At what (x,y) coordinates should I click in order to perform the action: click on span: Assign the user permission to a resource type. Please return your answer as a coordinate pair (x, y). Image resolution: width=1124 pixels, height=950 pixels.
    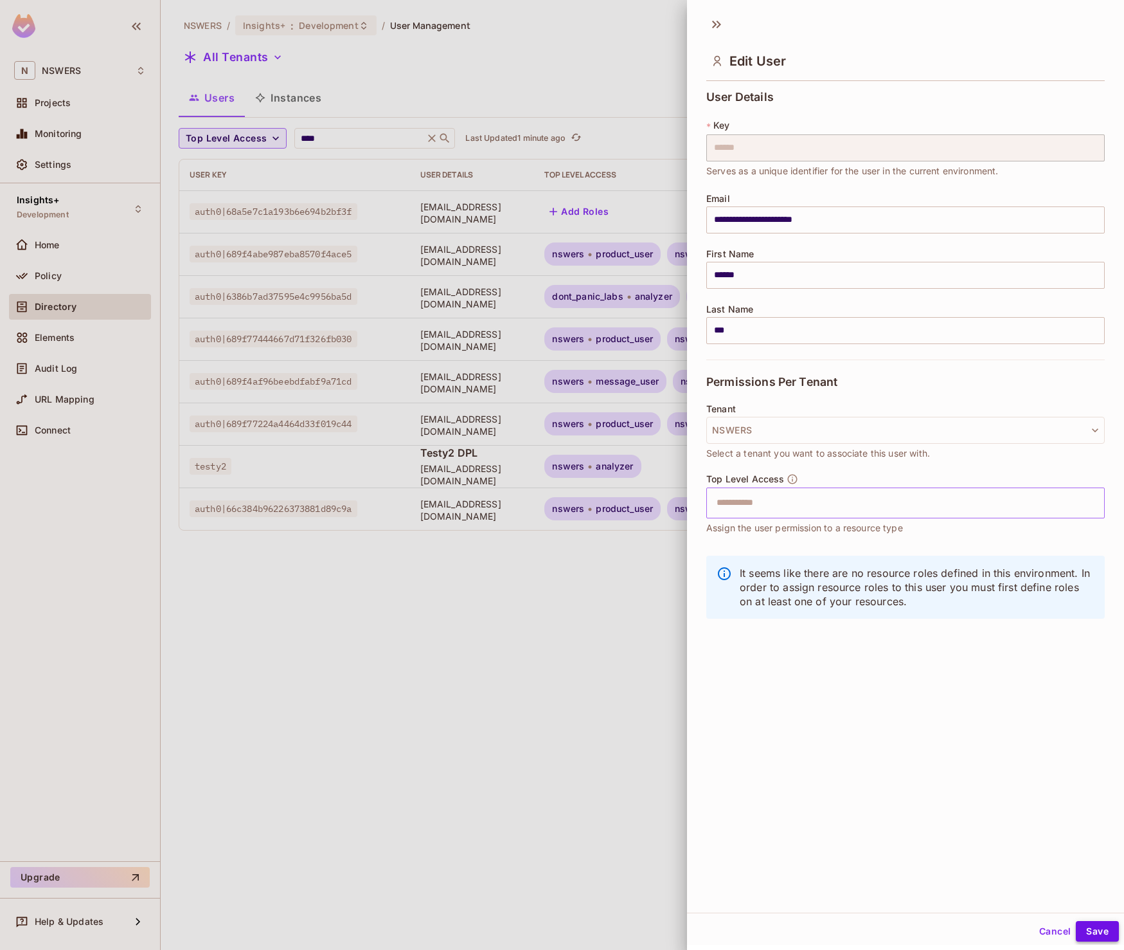
    Looking at the image, I should click on (805, 528).